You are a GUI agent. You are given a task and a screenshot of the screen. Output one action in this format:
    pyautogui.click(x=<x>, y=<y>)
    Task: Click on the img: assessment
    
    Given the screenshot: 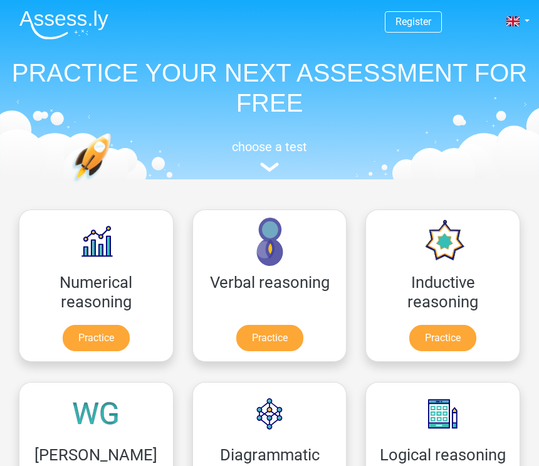 What is the action you would take?
    pyautogui.click(x=270, y=167)
    